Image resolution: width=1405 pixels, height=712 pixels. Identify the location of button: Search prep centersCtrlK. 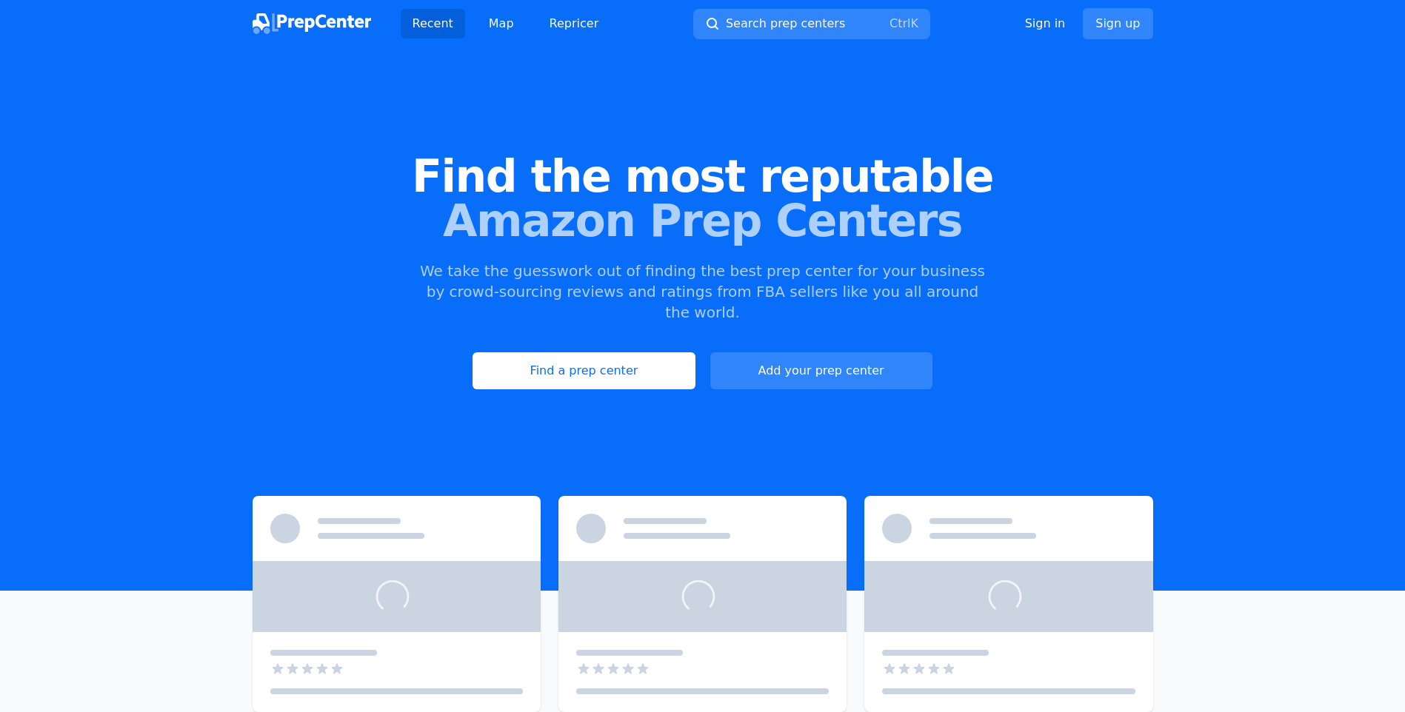
(812, 24).